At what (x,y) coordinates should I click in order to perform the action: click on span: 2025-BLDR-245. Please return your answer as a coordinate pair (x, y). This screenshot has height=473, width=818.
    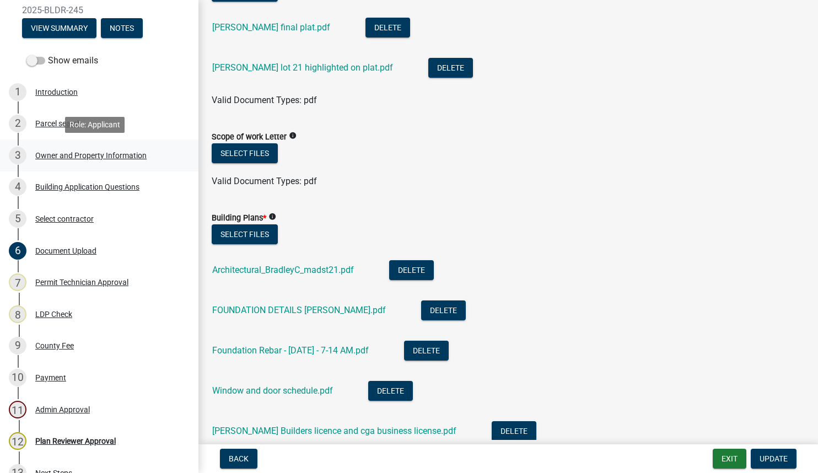
    Looking at the image, I should click on (99, 10).